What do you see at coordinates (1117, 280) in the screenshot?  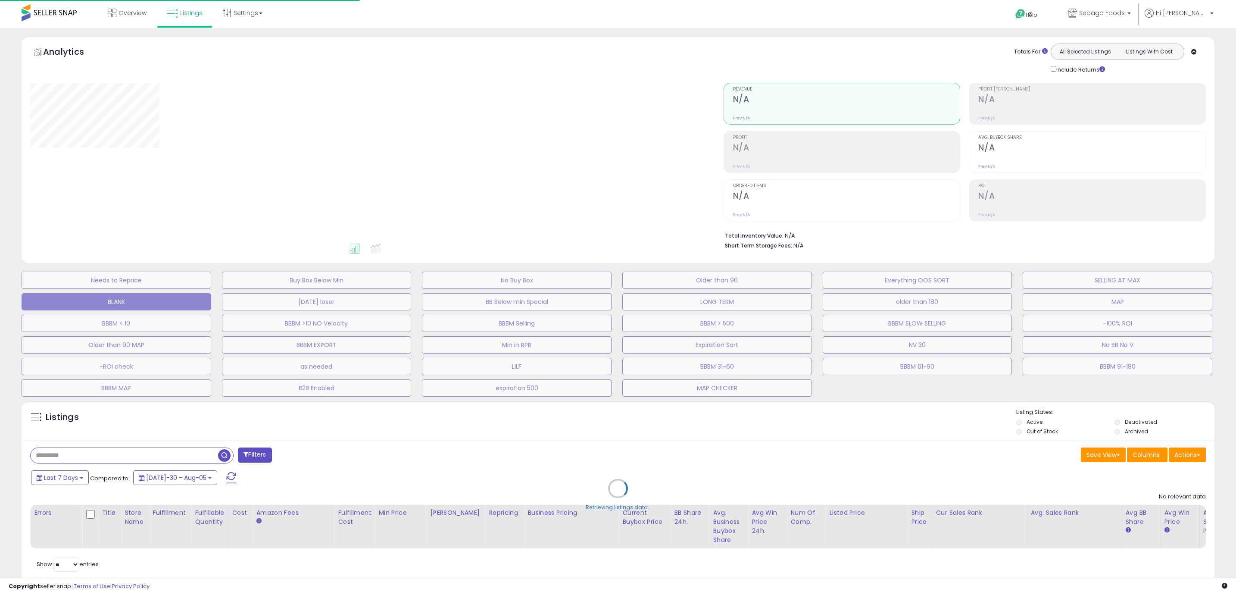 I see `button: SELLING AT MAX` at bounding box center [1117, 280].